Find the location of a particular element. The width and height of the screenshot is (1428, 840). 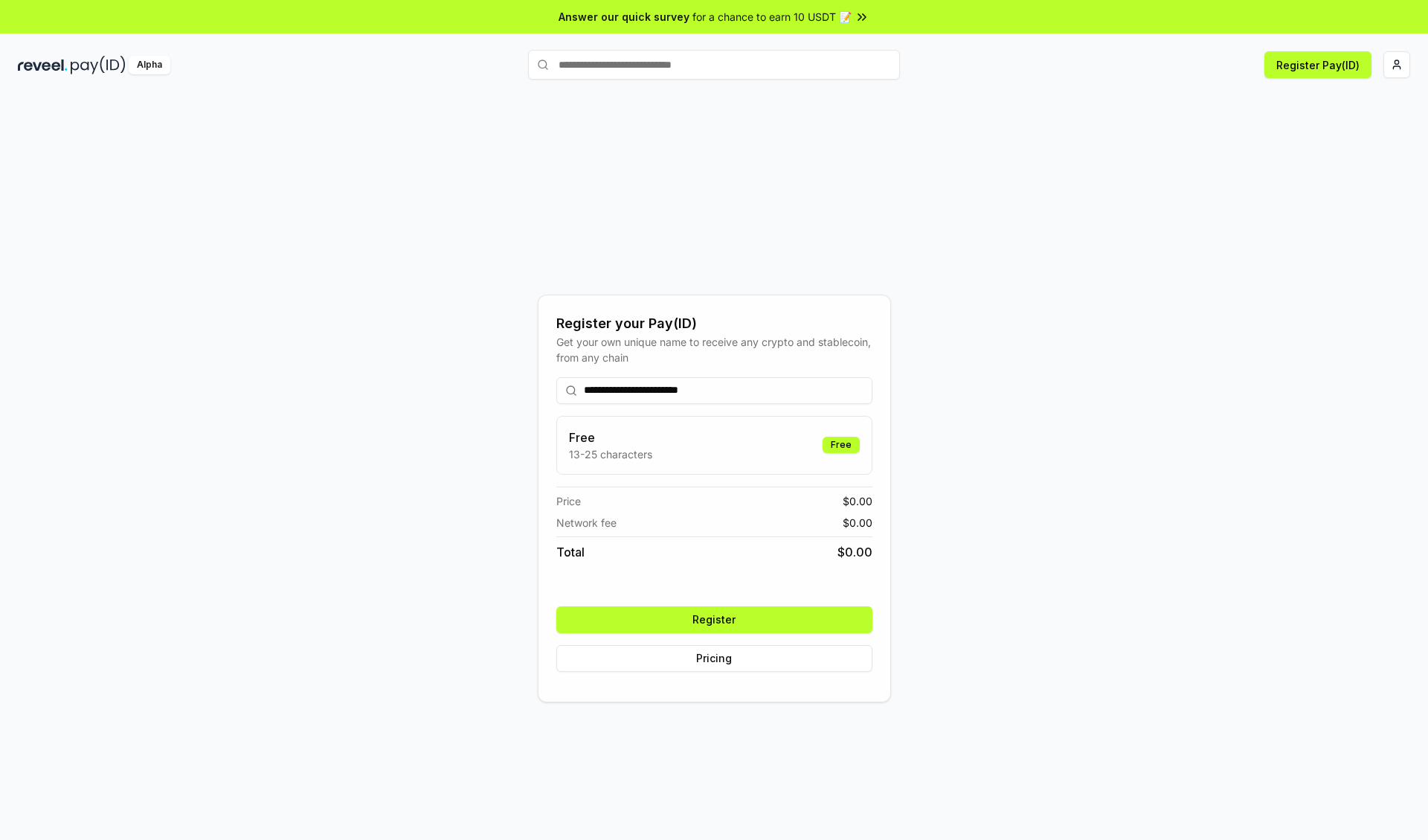

button: Register is located at coordinates (714, 620).